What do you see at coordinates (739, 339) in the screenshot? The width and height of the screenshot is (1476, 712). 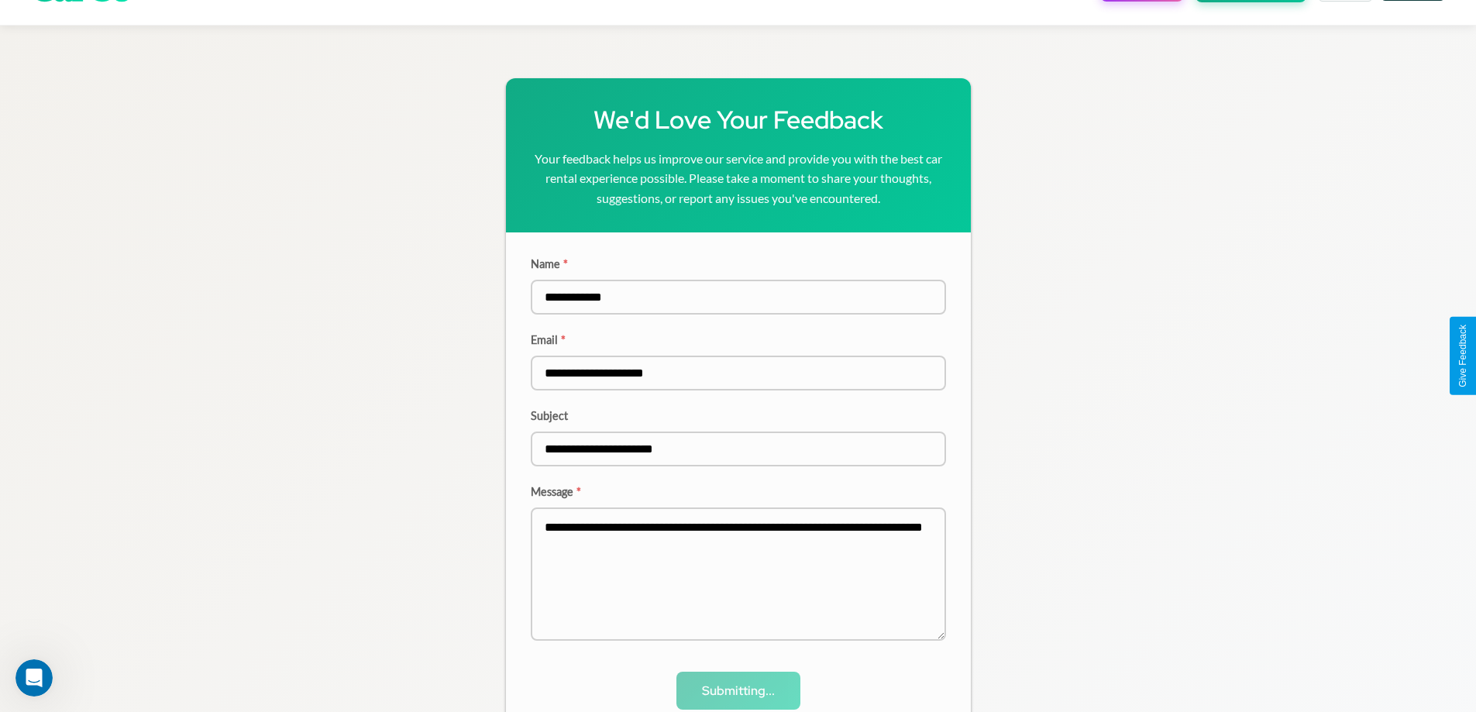 I see `label: Email` at bounding box center [739, 339].